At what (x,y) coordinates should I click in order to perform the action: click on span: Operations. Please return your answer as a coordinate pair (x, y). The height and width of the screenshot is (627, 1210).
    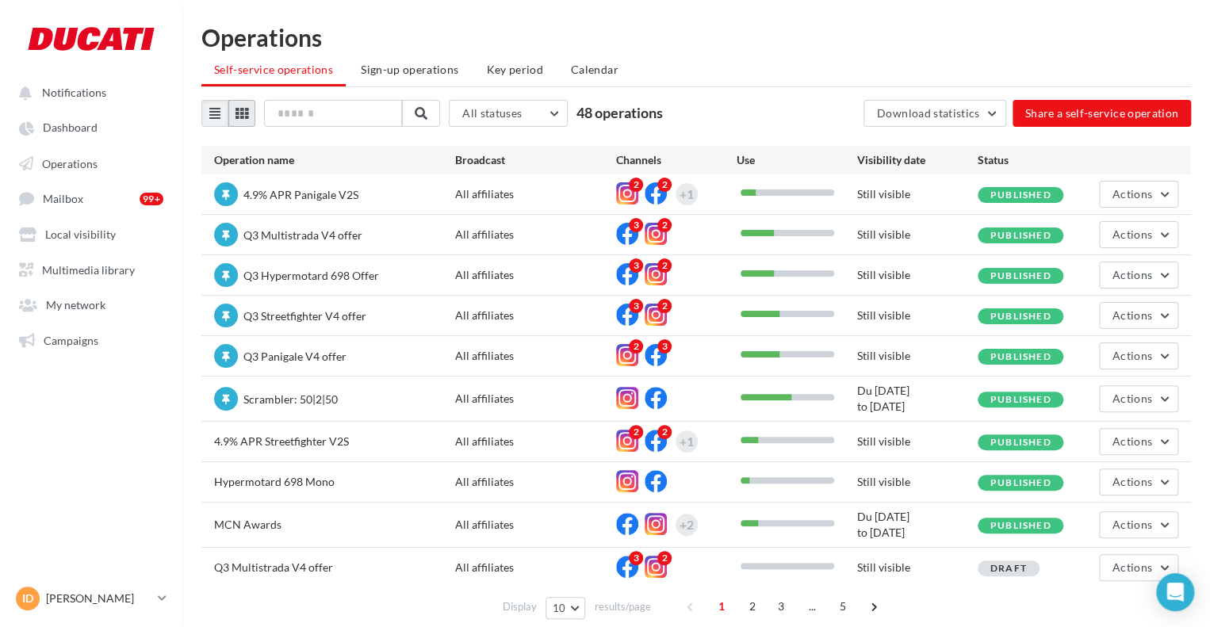
    Looking at the image, I should click on (70, 162).